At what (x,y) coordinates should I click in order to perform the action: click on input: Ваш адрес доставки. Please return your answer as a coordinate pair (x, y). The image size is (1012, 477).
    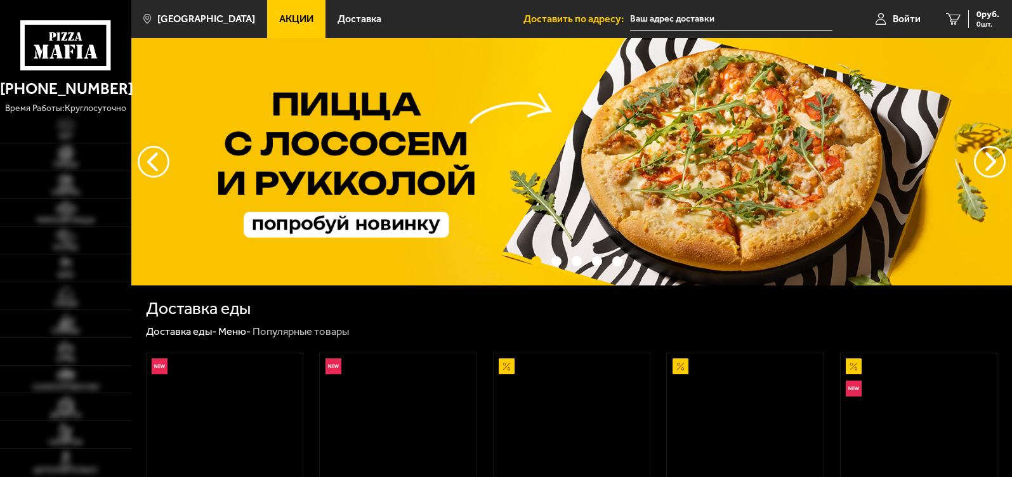
    Looking at the image, I should click on (731, 19).